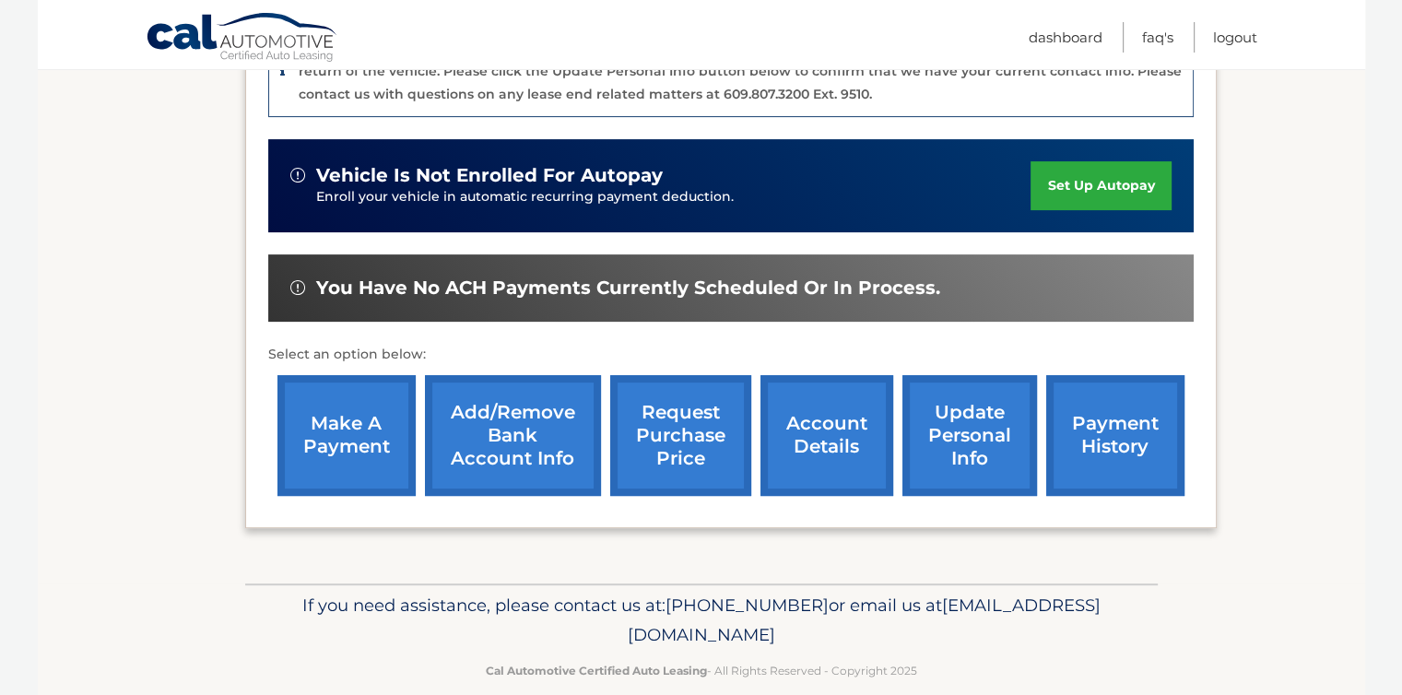 This screenshot has height=695, width=1402. I want to click on span: You have no ACH payments currently scheduled or in process., so click(628, 288).